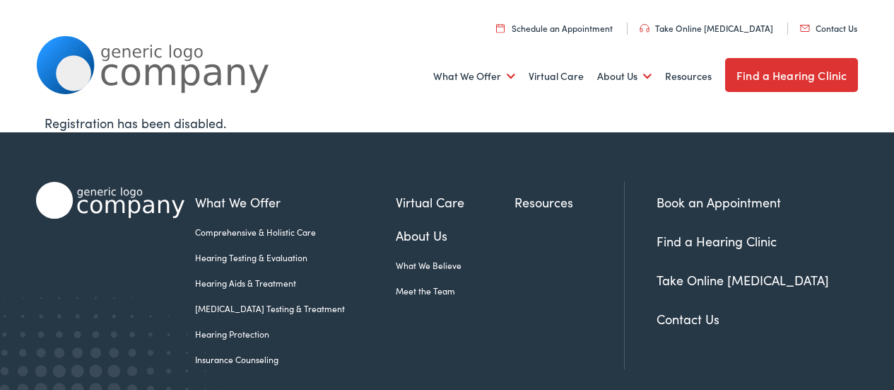 Image resolution: width=894 pixels, height=390 pixels. What do you see at coordinates (296, 257) in the screenshot?
I see `a: Hearing Testing & Evaluation` at bounding box center [296, 257].